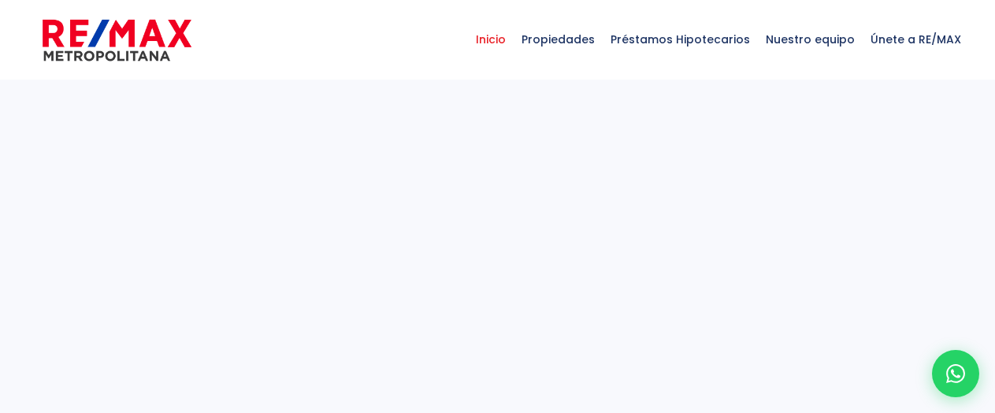 This screenshot has height=413, width=995. I want to click on img: remax-metropolitana-logo, so click(117, 40).